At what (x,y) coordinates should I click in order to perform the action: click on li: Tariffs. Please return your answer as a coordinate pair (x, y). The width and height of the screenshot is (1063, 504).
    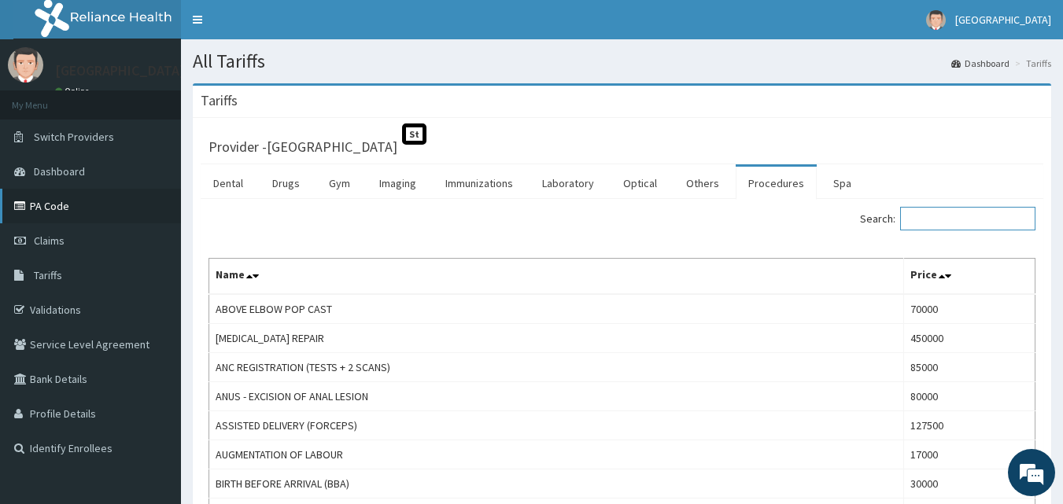
    Looking at the image, I should click on (1031, 63).